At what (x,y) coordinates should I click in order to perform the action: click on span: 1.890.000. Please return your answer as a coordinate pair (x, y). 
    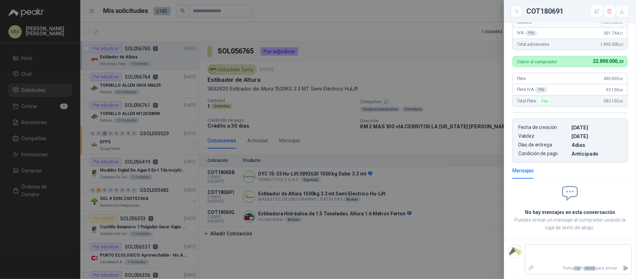
    Looking at the image, I should click on (611, 44).